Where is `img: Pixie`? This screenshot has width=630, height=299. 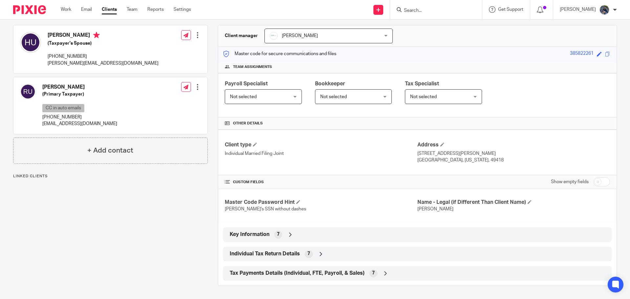 img: Pixie is located at coordinates (30, 10).